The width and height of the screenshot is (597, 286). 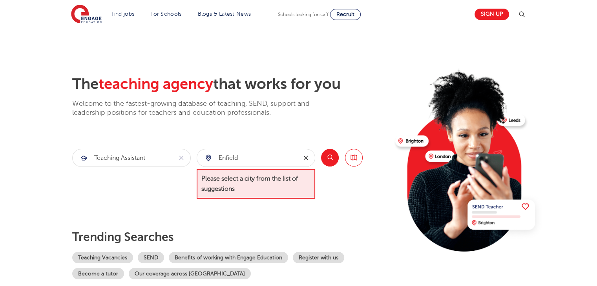 What do you see at coordinates (303, 15) in the screenshot?
I see `span: Schools looking for staff` at bounding box center [303, 15].